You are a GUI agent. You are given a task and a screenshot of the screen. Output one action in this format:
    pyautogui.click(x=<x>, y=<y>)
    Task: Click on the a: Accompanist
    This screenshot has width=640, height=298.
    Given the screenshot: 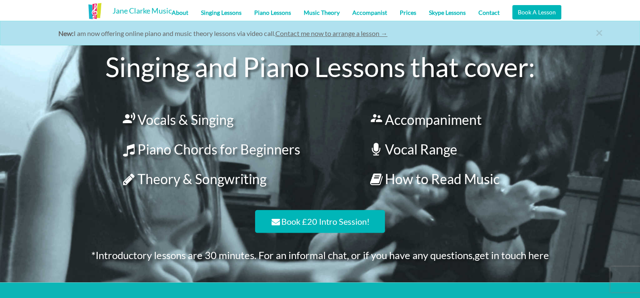 What is the action you would take?
    pyautogui.click(x=369, y=13)
    